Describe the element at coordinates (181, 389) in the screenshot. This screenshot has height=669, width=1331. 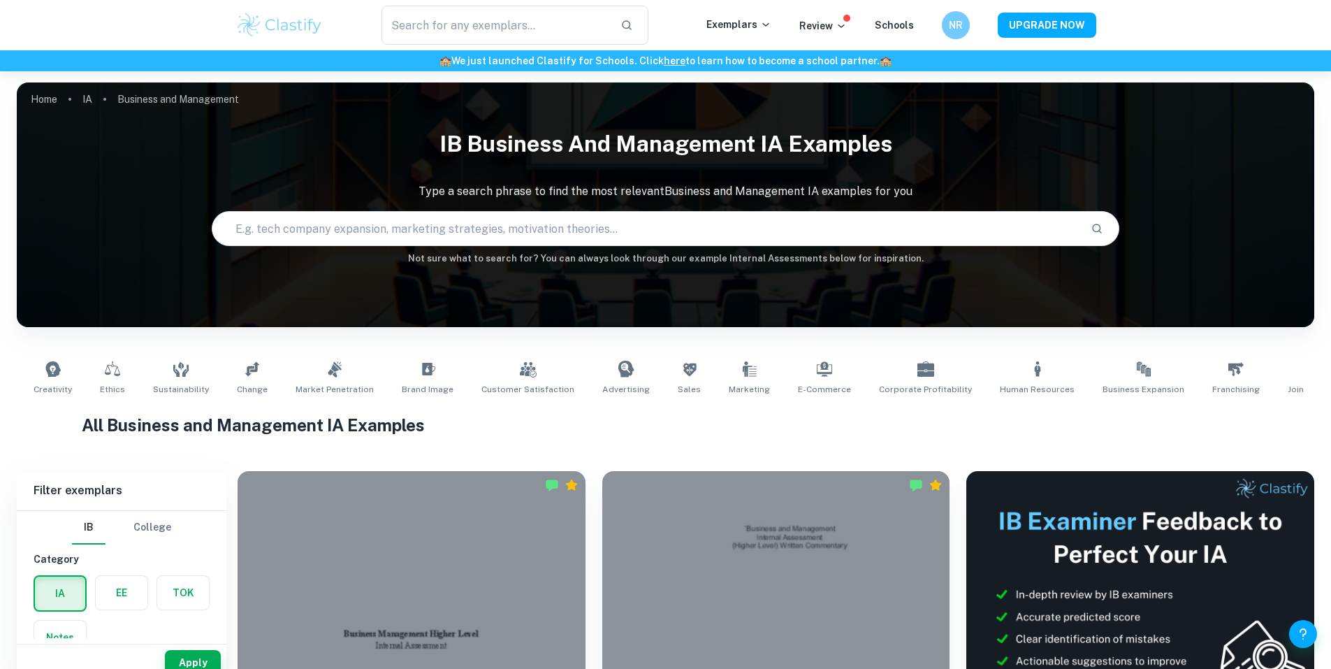
I see `span: Sustainability` at that location.